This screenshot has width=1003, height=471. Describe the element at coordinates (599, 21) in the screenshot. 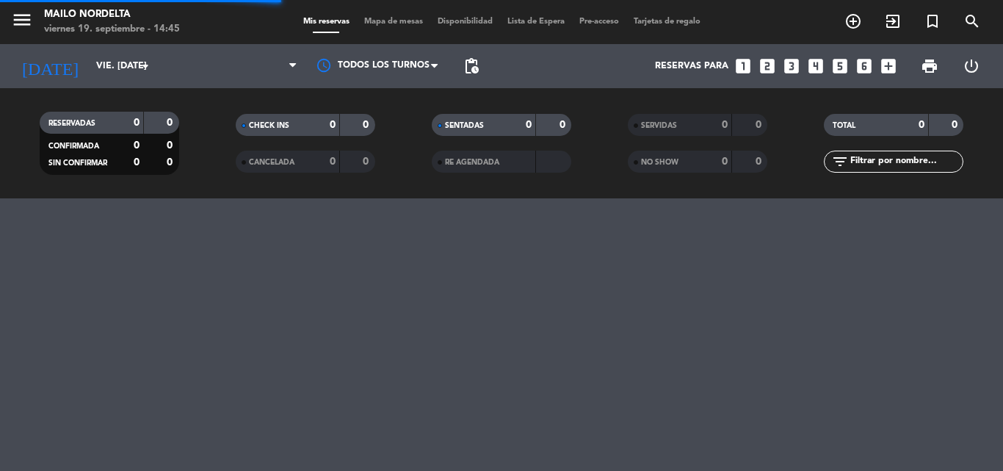

I see `span: Pre-acceso` at that location.